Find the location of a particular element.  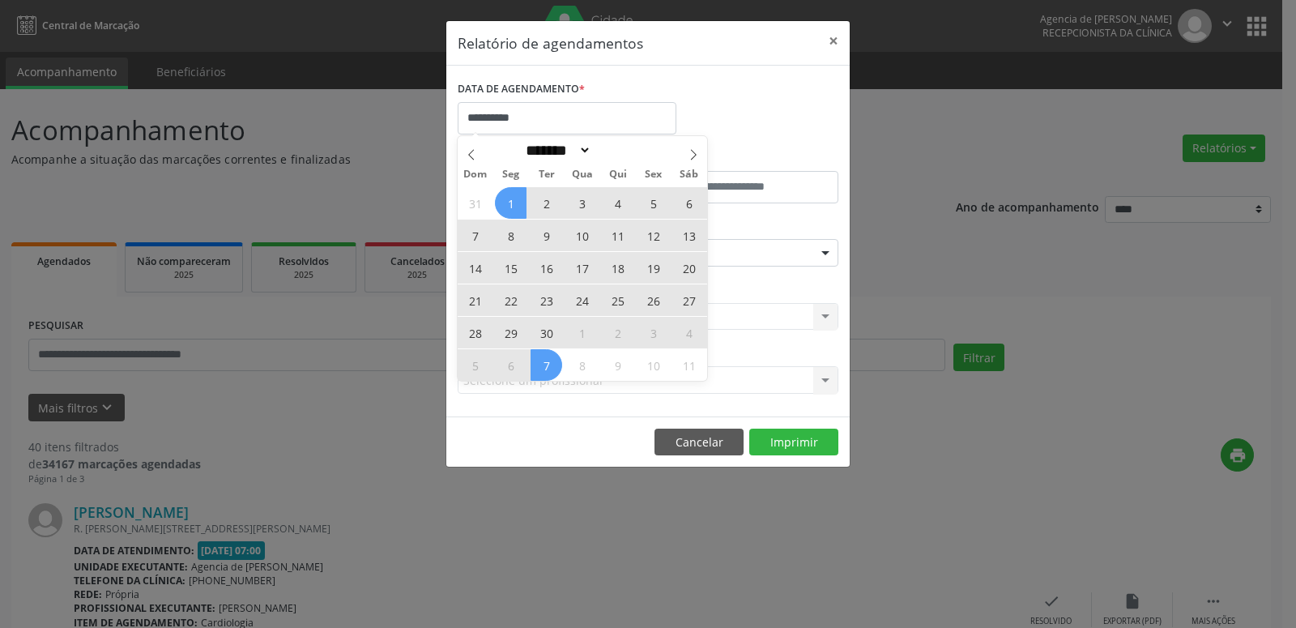

span: Outubro 7, 2025 is located at coordinates (546, 365).